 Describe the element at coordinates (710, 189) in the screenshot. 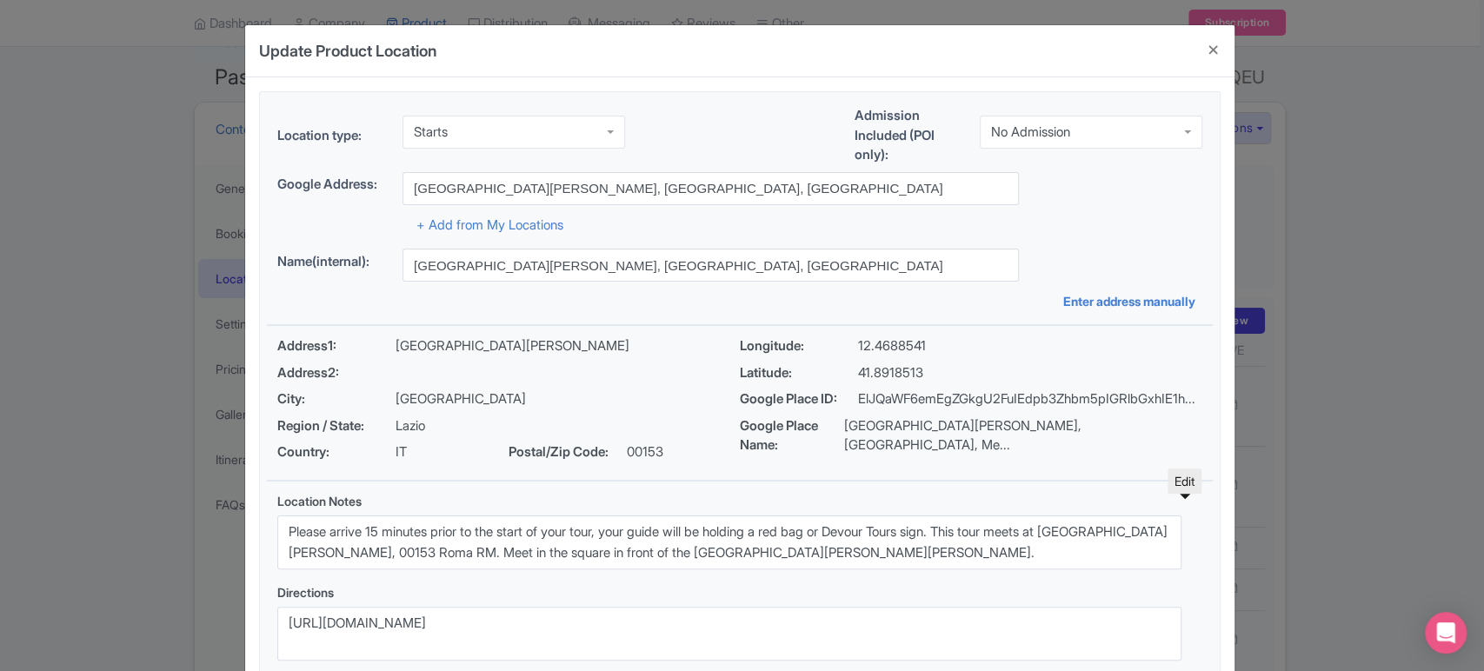

I see `input: Search address` at that location.